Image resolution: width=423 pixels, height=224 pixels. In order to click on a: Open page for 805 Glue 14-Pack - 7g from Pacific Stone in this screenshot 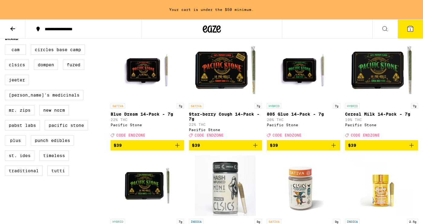, I will do `click(303, 90)`.